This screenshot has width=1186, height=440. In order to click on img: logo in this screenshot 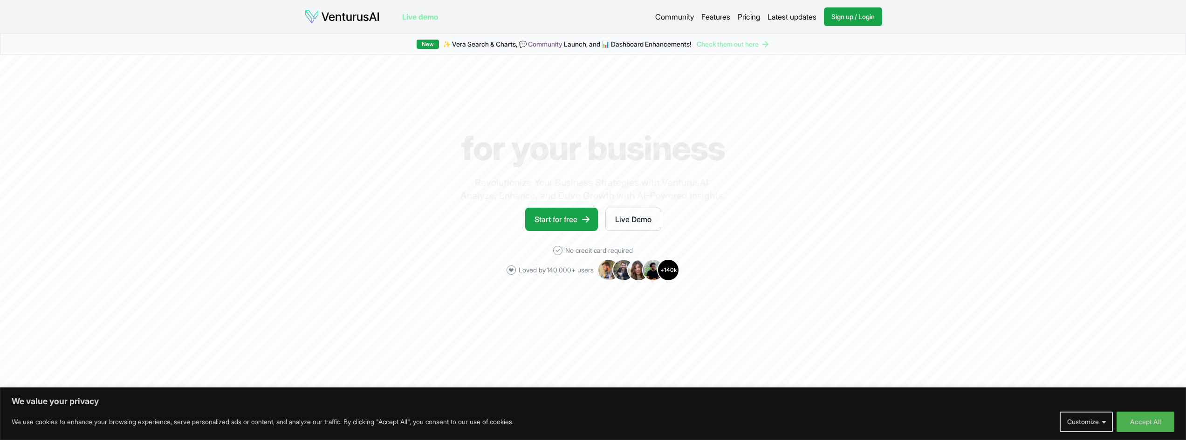, I will do `click(342, 17)`.